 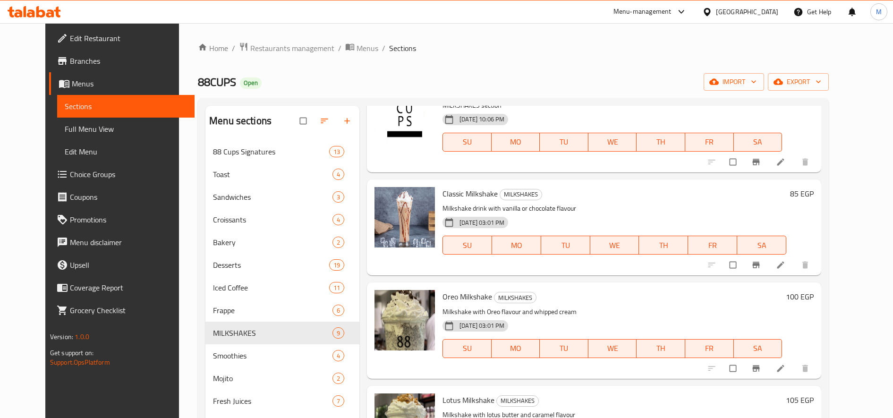 What do you see at coordinates (128, 174) in the screenshot?
I see `span: Choice Groups` at bounding box center [128, 174].